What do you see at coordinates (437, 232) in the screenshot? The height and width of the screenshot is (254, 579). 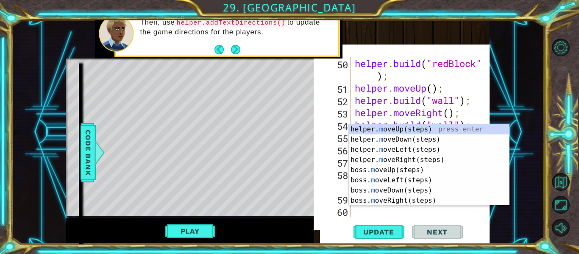 I see `span: Next` at bounding box center [437, 232].